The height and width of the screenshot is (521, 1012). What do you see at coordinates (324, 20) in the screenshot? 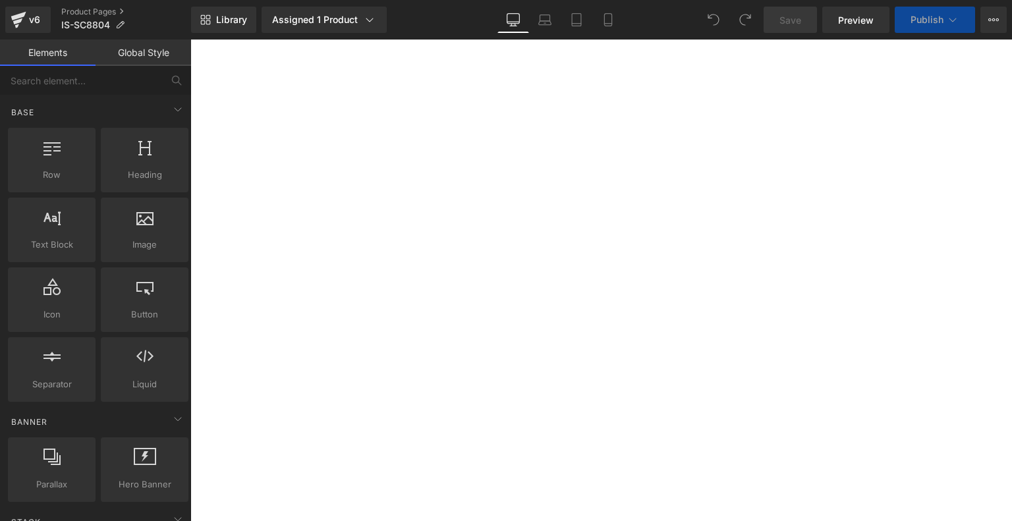
I see `div: Assigned 1 Product` at bounding box center [324, 20].